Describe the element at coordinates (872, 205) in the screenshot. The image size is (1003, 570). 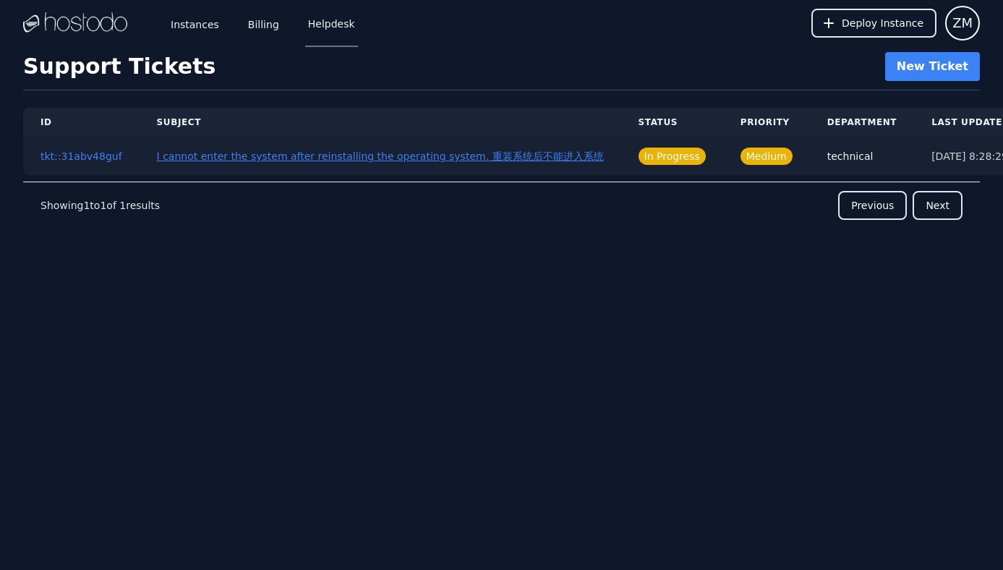
I see `button: Previous` at that location.